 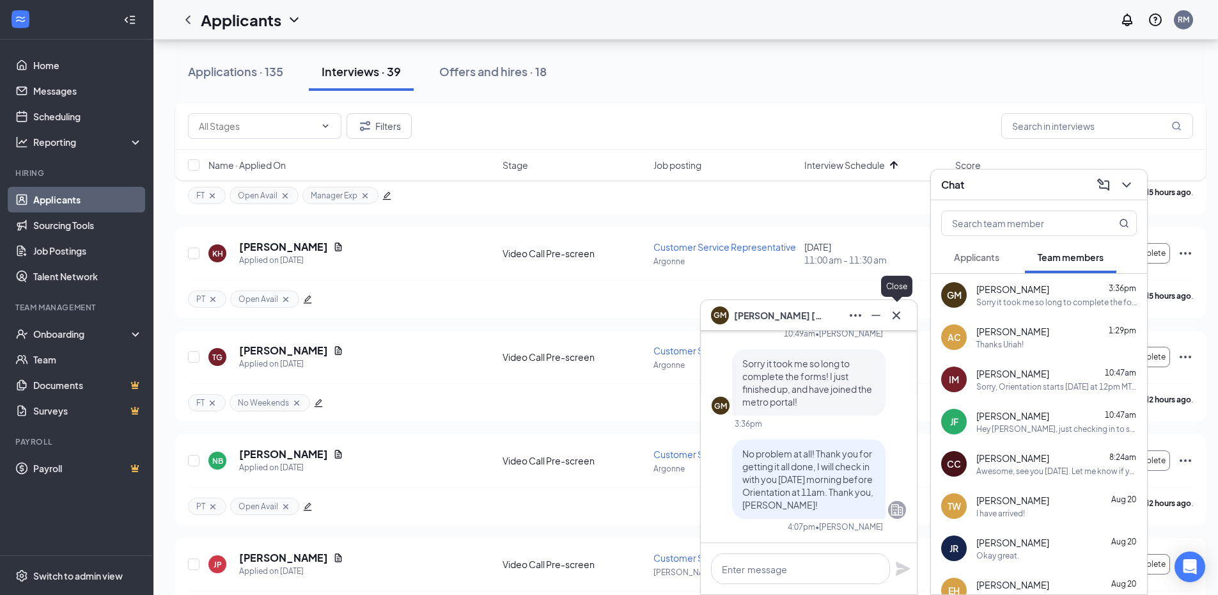 What do you see at coordinates (257, 126) in the screenshot?
I see `input: All Stages` at bounding box center [257, 126].